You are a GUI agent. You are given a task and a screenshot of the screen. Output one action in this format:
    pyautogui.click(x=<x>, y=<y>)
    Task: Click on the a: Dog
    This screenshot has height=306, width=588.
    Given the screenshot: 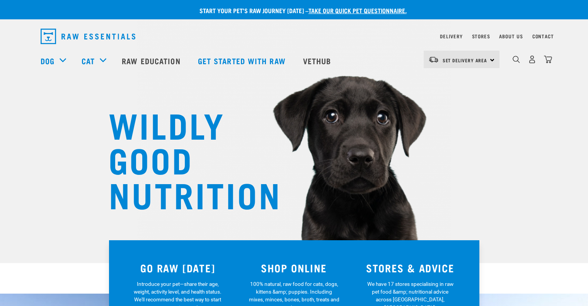 What is the action you would take?
    pyautogui.click(x=48, y=61)
    